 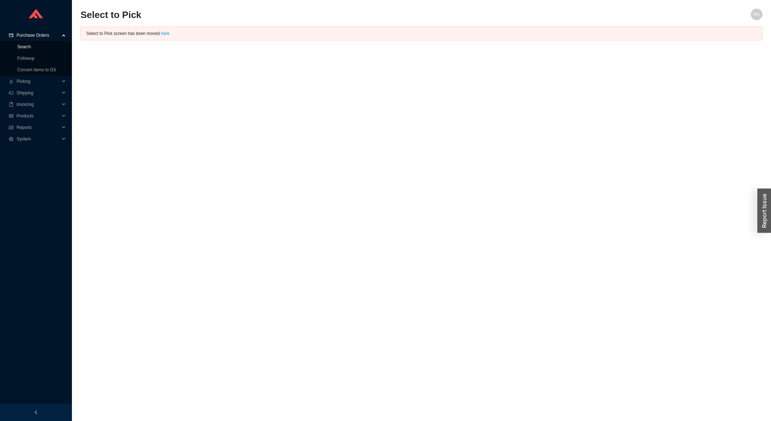 What do you see at coordinates (26, 58) in the screenshot?
I see `a: Followup` at bounding box center [26, 58].